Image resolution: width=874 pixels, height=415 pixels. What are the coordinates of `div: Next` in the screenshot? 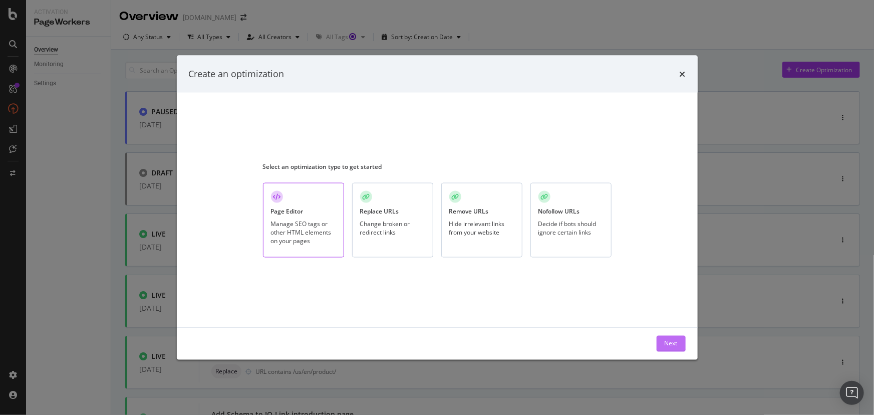 It's located at (671, 343).